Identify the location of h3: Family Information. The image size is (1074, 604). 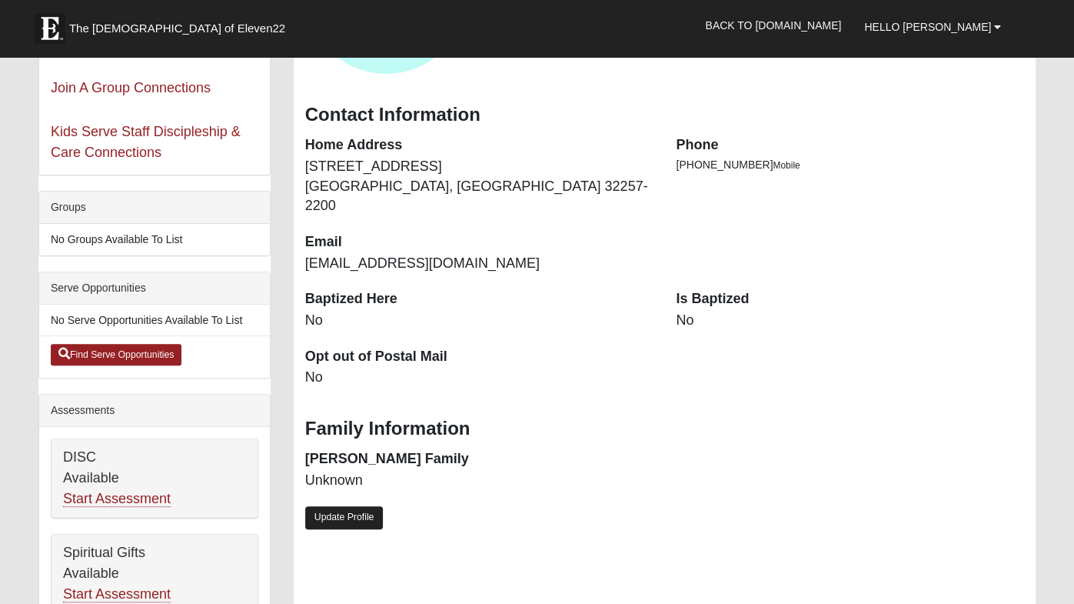
(664, 428).